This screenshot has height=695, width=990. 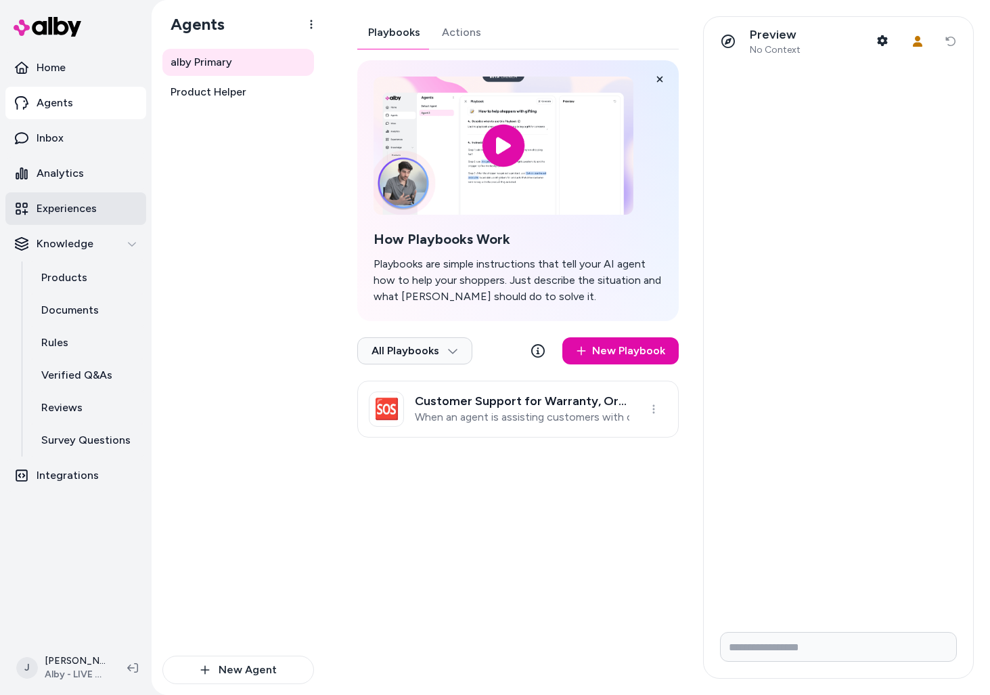 I want to click on a: Survey Questions, so click(x=87, y=440).